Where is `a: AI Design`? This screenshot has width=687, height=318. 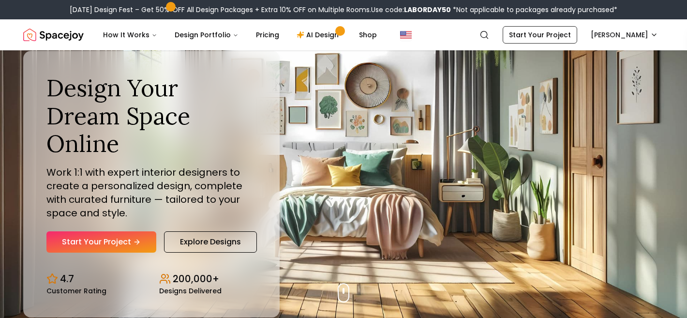
a: AI Design is located at coordinates (319, 35).